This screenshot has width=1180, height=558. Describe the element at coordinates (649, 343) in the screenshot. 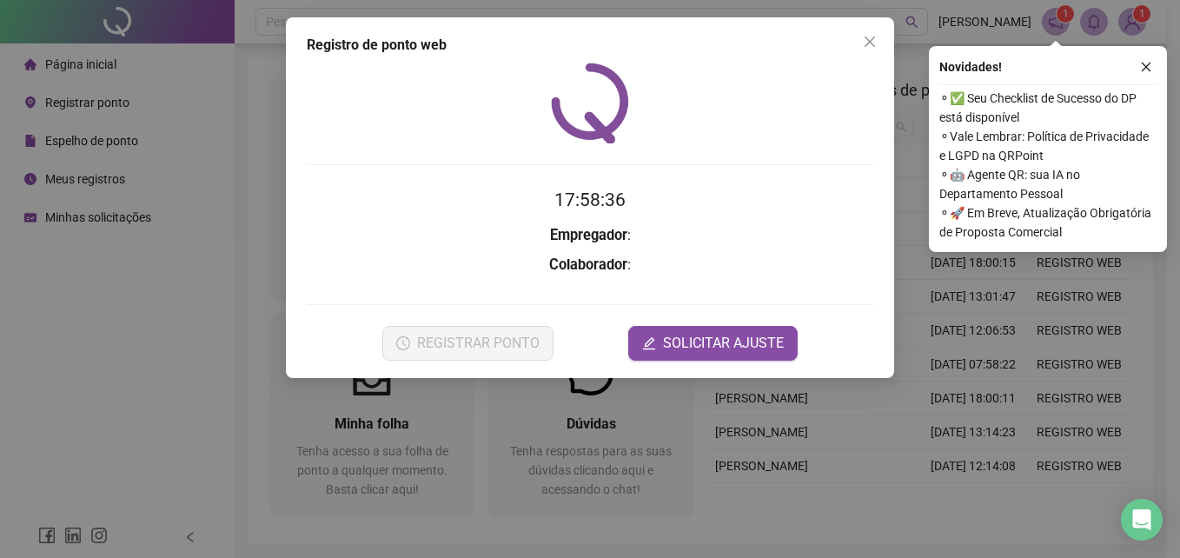

I see `span: edit` at that location.